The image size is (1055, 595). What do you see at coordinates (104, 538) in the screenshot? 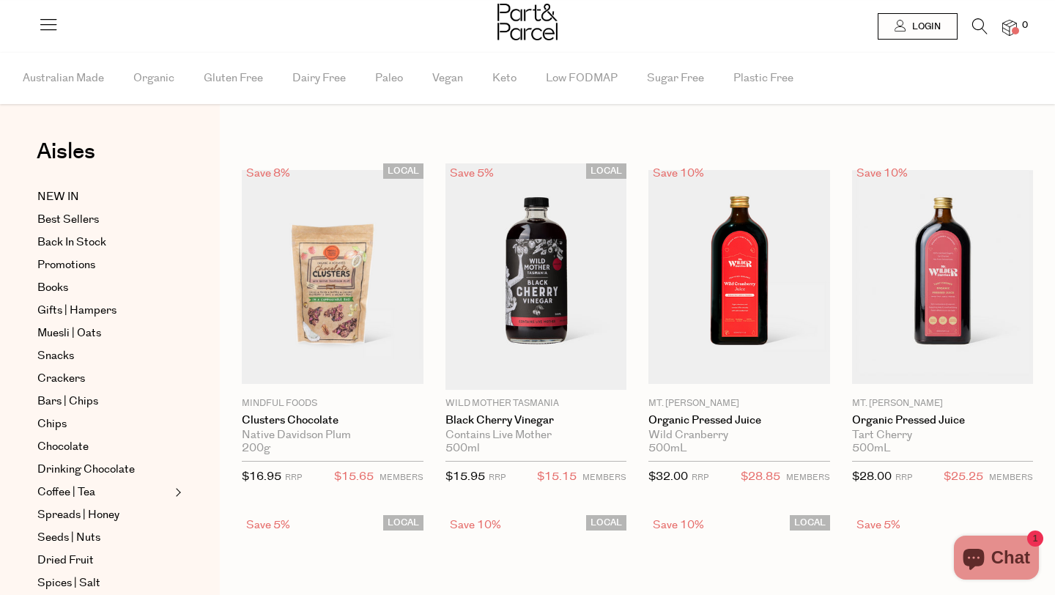
I see `a: Seeds | Nuts` at bounding box center [104, 538].